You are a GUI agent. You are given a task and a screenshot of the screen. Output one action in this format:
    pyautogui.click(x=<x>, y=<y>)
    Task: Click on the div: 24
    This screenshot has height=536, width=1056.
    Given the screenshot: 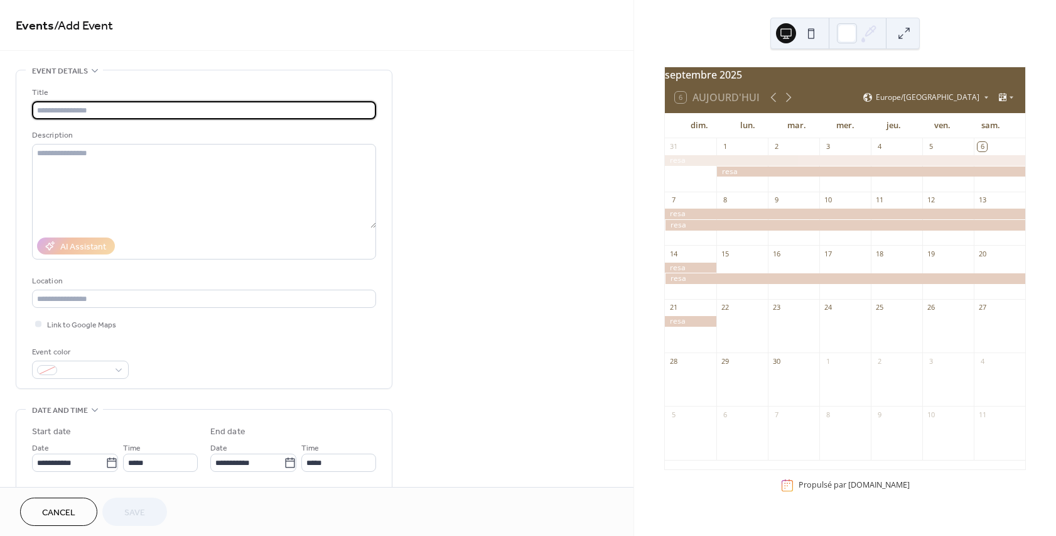 What is the action you would take?
    pyautogui.click(x=828, y=307)
    